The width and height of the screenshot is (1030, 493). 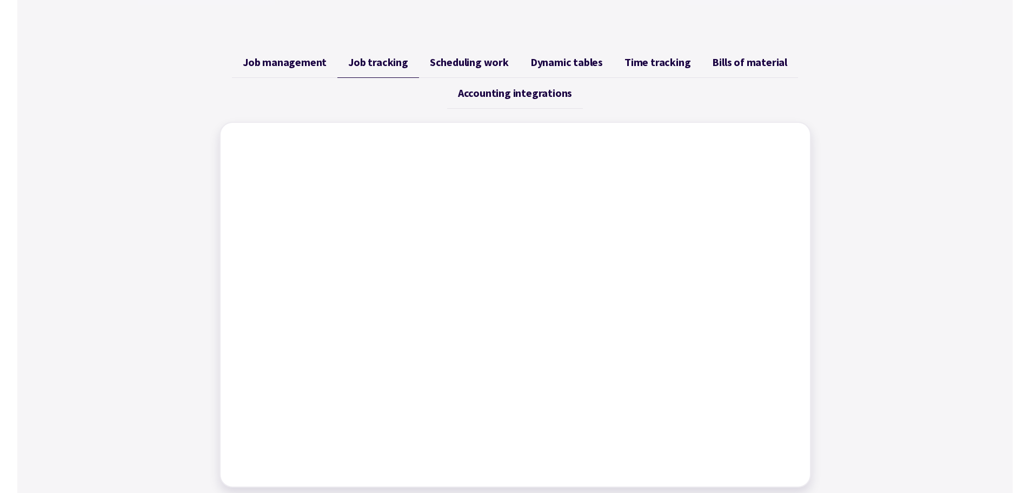 What do you see at coordinates (567, 62) in the screenshot?
I see `span: Dynamic tables` at bounding box center [567, 62].